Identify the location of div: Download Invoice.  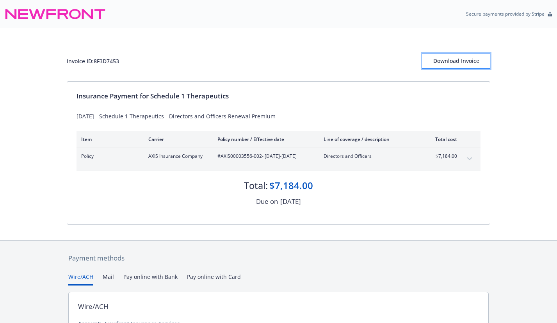
(456, 61).